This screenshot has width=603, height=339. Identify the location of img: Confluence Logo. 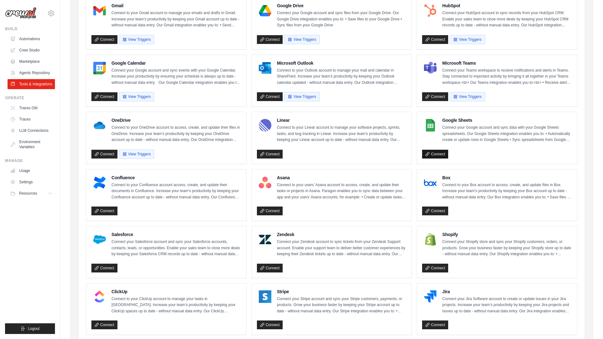
(100, 183).